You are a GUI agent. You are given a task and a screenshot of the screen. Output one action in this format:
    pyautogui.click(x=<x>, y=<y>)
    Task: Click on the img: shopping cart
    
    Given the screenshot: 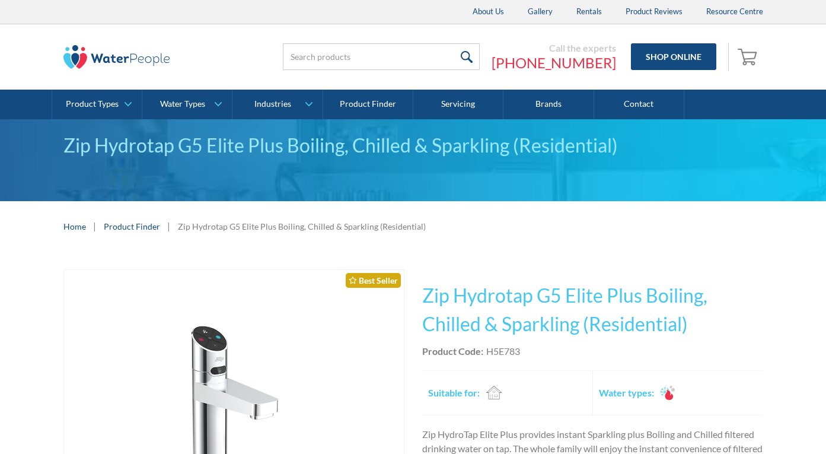 What is the action you would take?
    pyautogui.click(x=749, y=56)
    